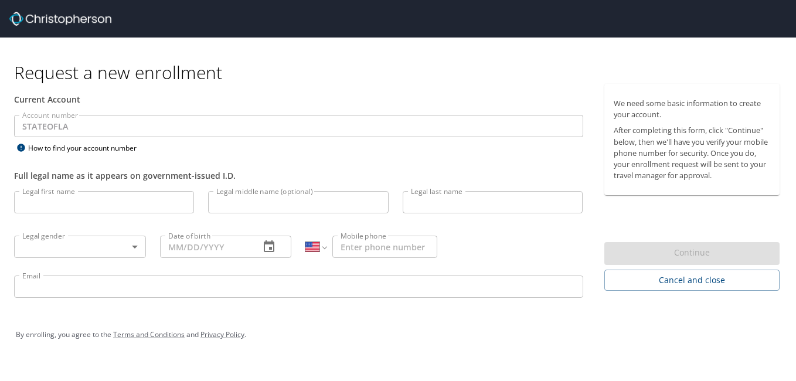 The height and width of the screenshot is (381, 796). I want to click on p: After completing this form, click "Continue" below, then we'll have you verify your mobile phone ..., so click(692, 153).